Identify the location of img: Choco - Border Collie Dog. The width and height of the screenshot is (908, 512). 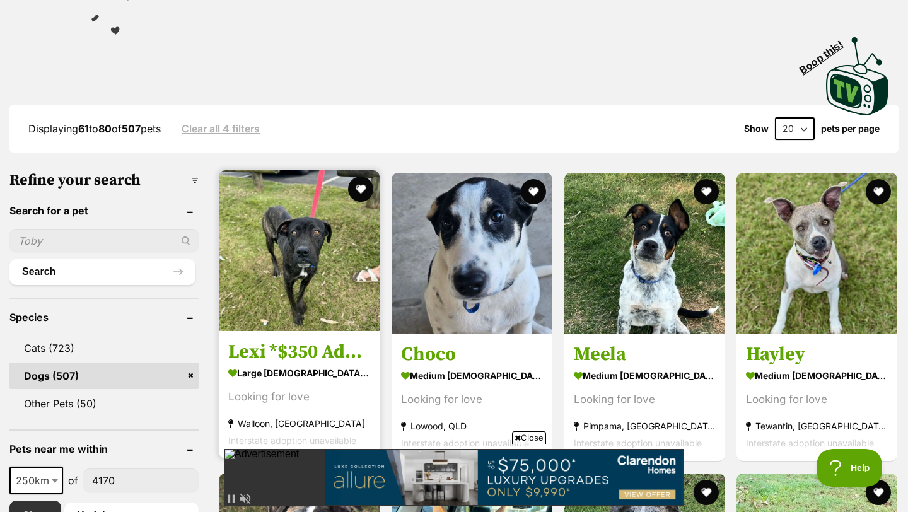
(472, 253).